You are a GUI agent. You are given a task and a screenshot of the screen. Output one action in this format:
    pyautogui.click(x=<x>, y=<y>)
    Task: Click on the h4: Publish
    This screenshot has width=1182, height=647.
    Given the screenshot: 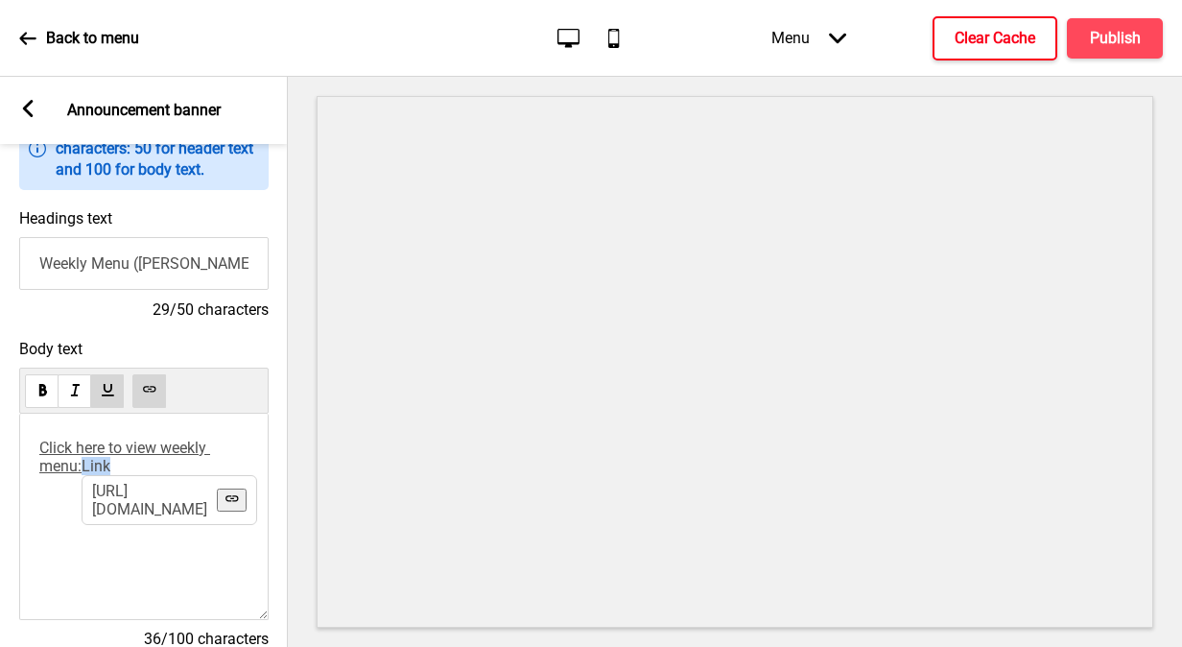 What is the action you would take?
    pyautogui.click(x=1115, y=38)
    